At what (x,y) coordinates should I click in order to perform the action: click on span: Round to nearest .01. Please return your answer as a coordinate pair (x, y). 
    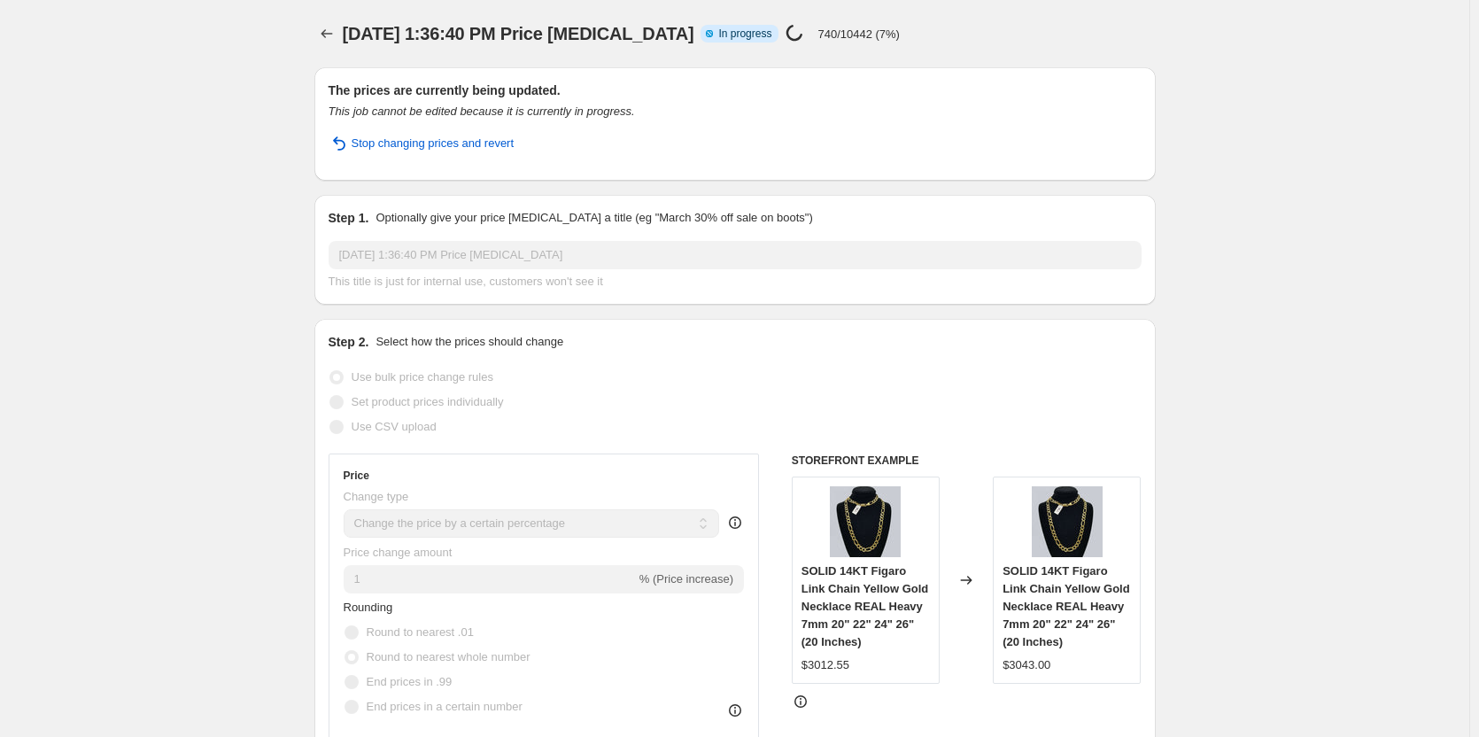
    Looking at the image, I should click on (420, 631).